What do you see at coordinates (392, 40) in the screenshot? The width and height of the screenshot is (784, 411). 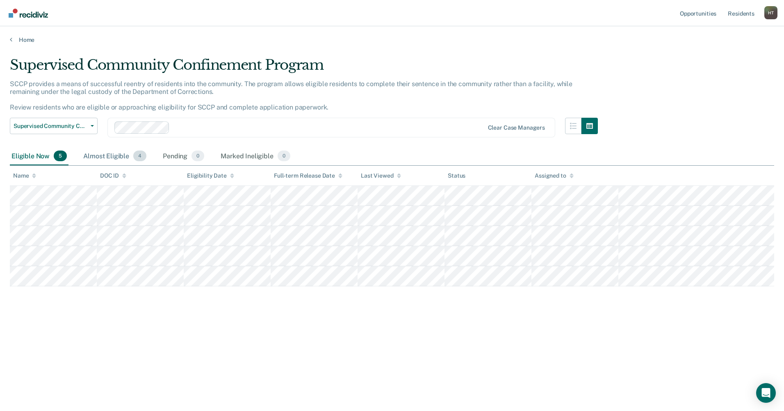 I see `a: Home` at bounding box center [392, 40].